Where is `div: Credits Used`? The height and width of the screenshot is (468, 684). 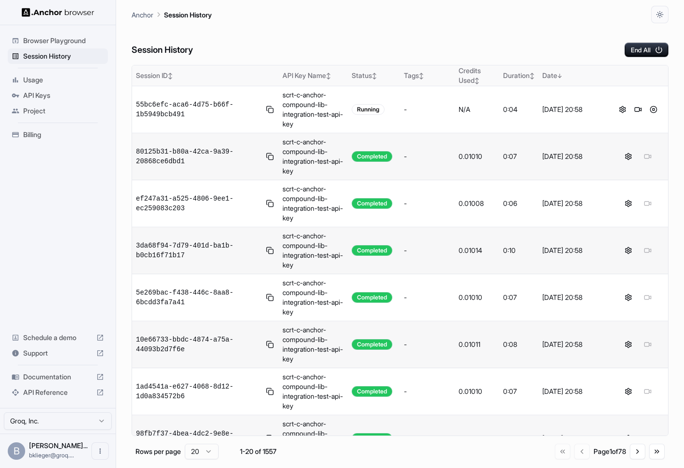 div: Credits Used is located at coordinates (477, 76).